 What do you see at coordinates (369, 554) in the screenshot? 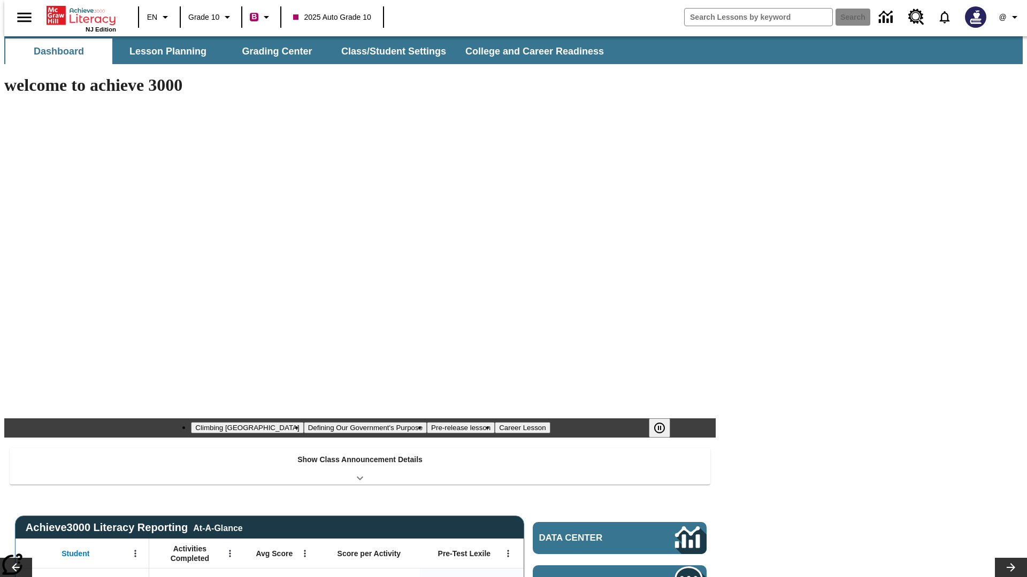
I see `span: Score per Activity` at bounding box center [369, 554].